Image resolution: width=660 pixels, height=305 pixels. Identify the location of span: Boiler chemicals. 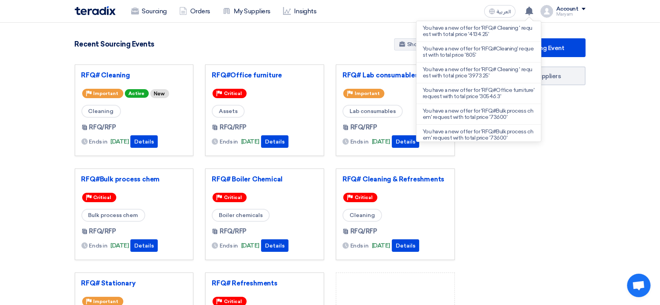
(241, 215).